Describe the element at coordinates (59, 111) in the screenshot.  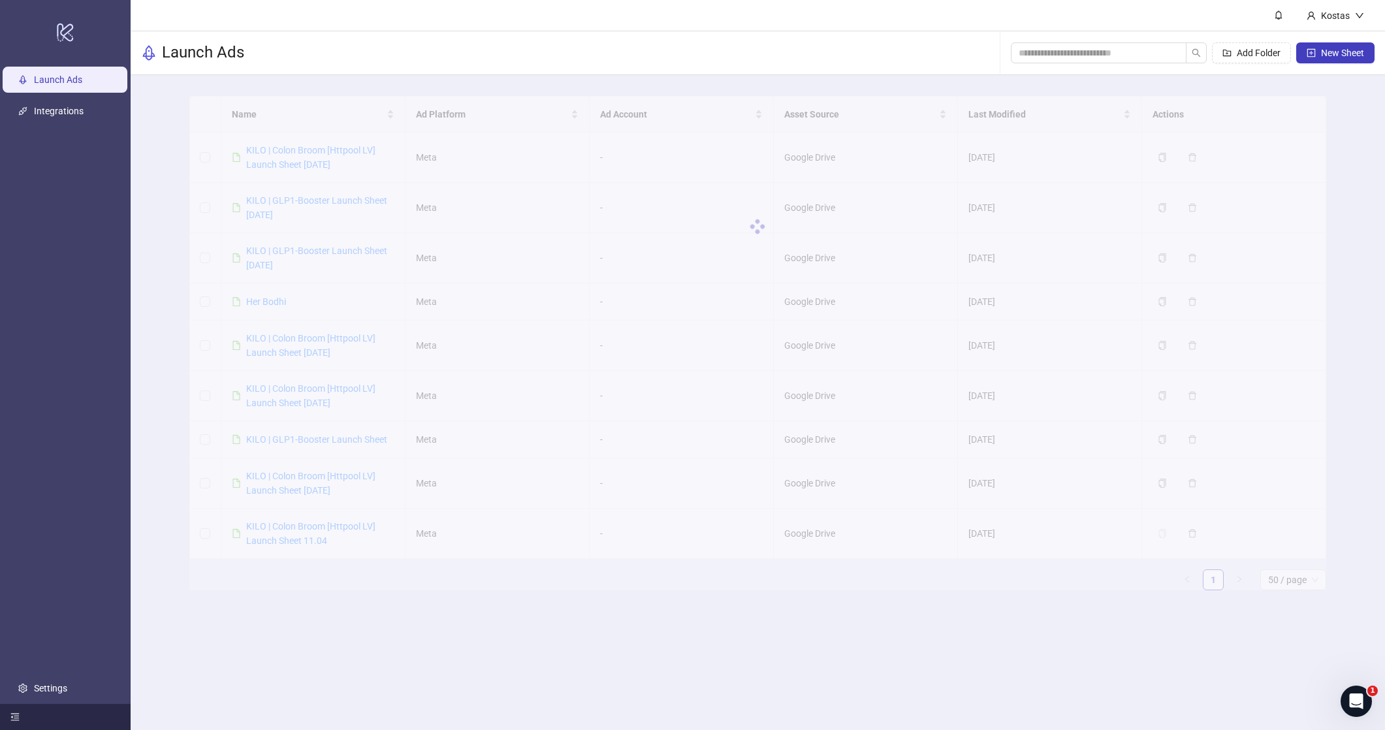
I see `a: Integrations` at that location.